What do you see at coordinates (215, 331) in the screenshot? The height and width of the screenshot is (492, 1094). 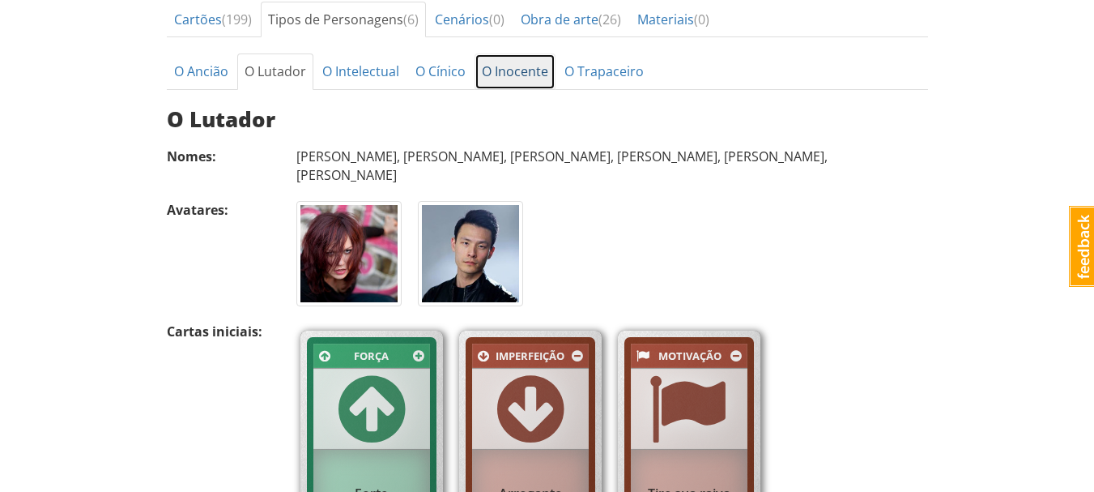 I see `font: Cartas iniciais:` at bounding box center [215, 331].